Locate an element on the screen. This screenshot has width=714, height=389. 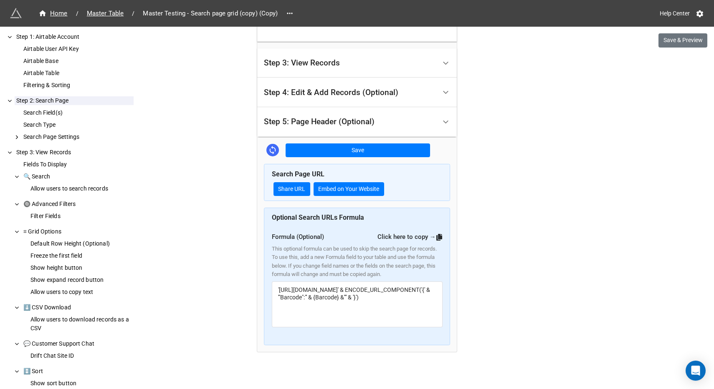
button: Embed on Your Website is located at coordinates (348, 189).